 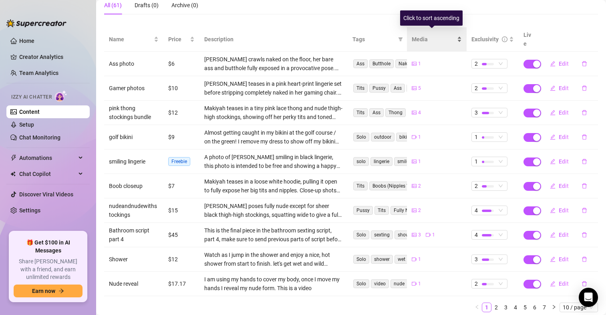 What do you see at coordinates (48, 174) in the screenshot?
I see `span: Chat Copilot` at bounding box center [48, 174].